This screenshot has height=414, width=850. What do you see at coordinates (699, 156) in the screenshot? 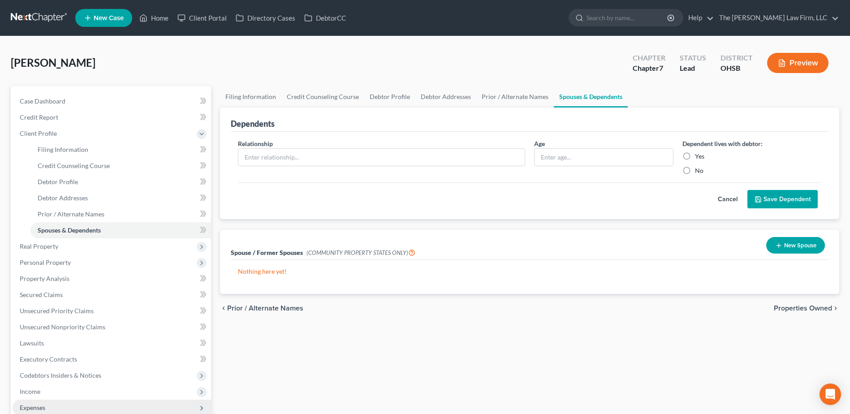
I see `label: Yes` at bounding box center [699, 156].